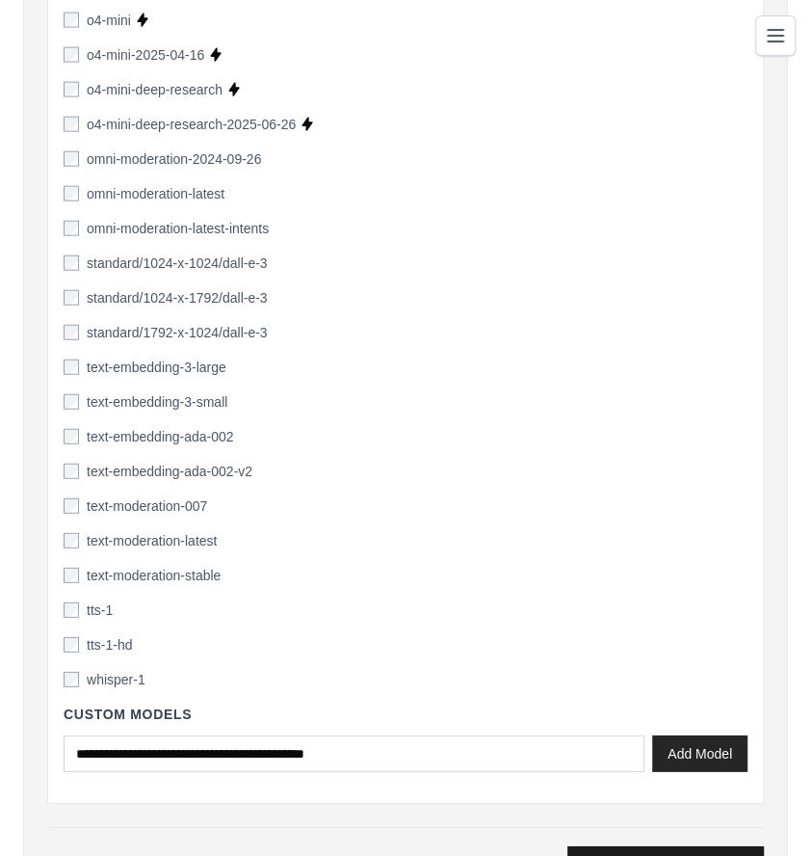 The height and width of the screenshot is (856, 811). What do you see at coordinates (154, 90) in the screenshot?
I see `label: o4-mini-deep-research` at bounding box center [154, 90].